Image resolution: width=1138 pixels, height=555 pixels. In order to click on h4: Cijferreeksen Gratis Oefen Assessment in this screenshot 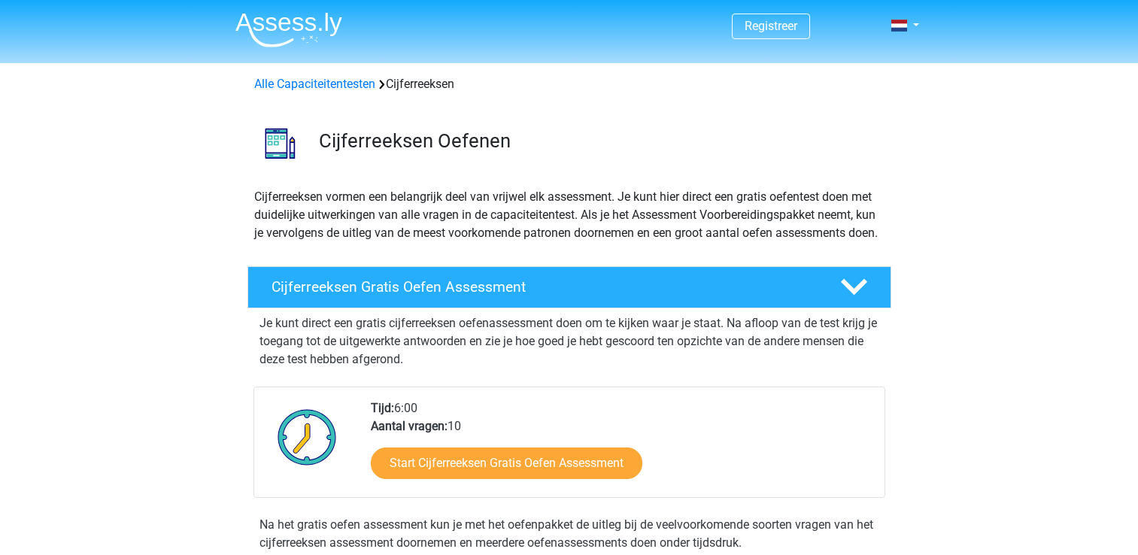, I will do `click(544, 287)`.